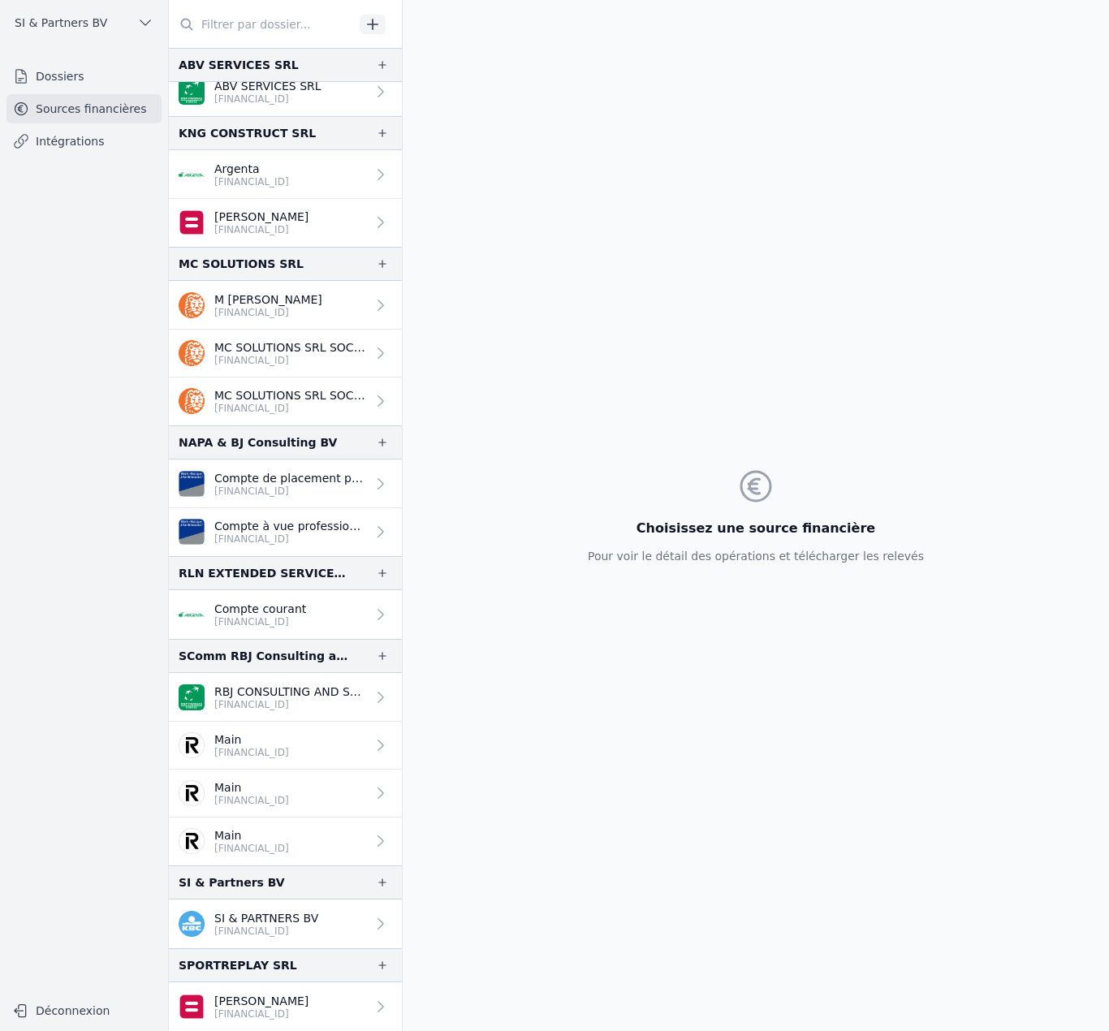  What do you see at coordinates (266, 918) in the screenshot?
I see `p: SI & PARTNERS BV` at bounding box center [266, 918].